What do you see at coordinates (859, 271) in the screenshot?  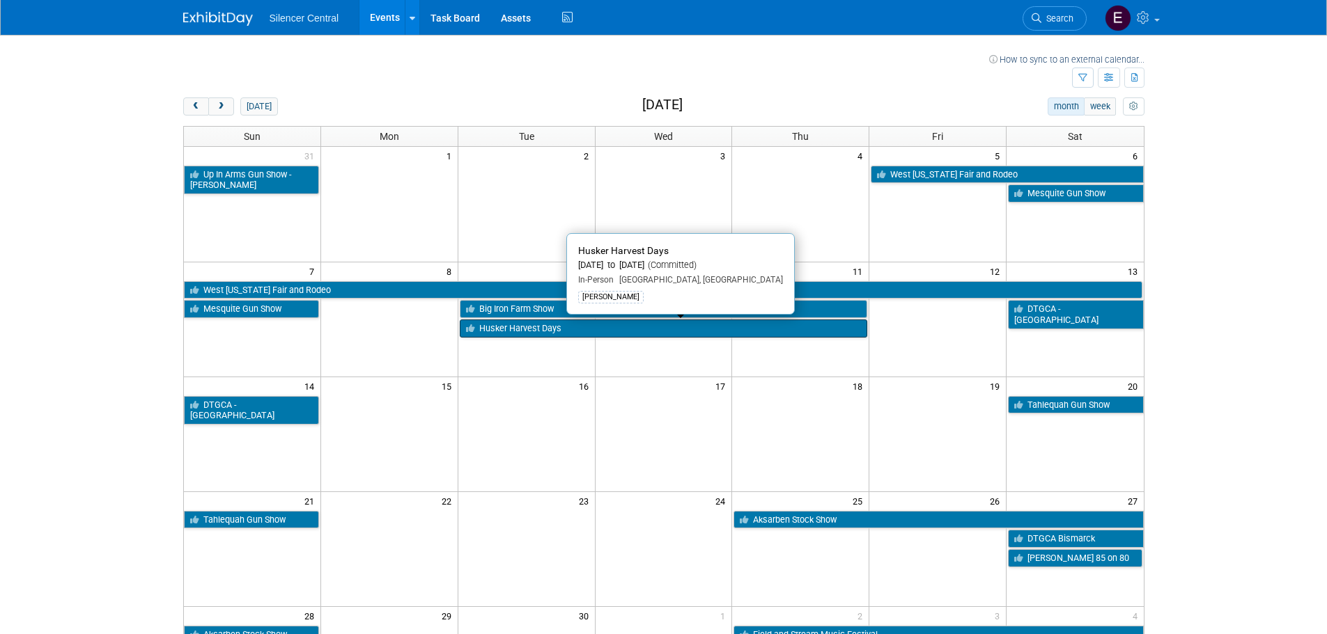 I see `span: 11` at bounding box center [859, 271].